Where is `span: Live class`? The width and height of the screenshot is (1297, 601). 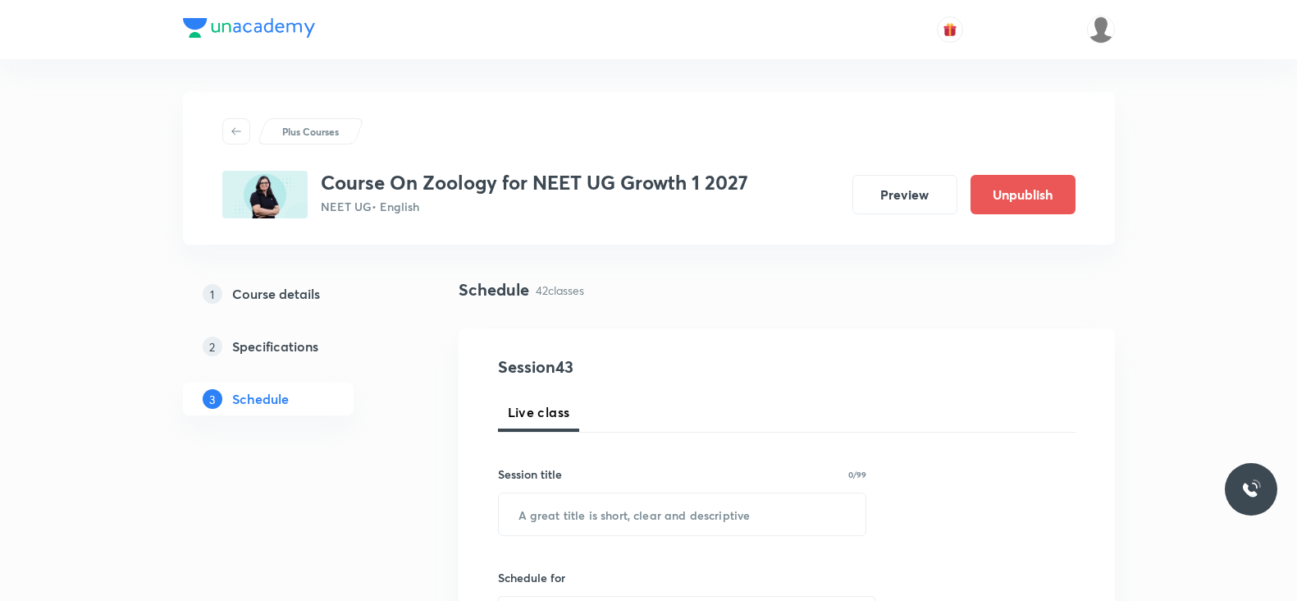
span: Live class is located at coordinates (539, 412).